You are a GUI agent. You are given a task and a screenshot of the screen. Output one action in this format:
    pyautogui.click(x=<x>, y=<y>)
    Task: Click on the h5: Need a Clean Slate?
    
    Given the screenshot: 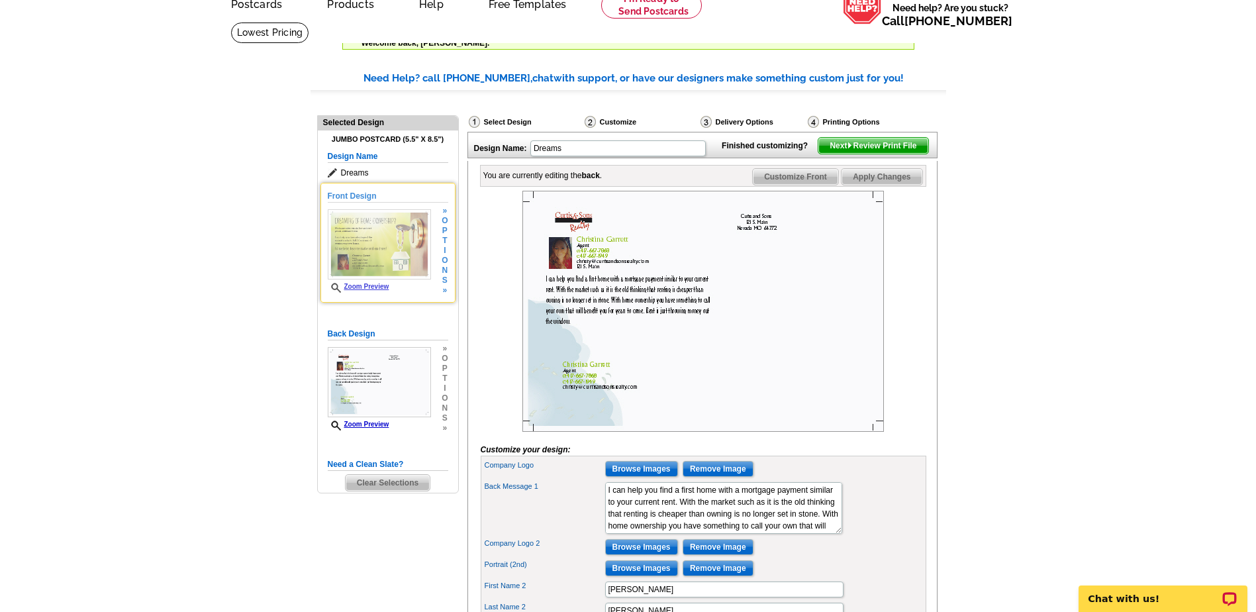 What is the action you would take?
    pyautogui.click(x=388, y=464)
    